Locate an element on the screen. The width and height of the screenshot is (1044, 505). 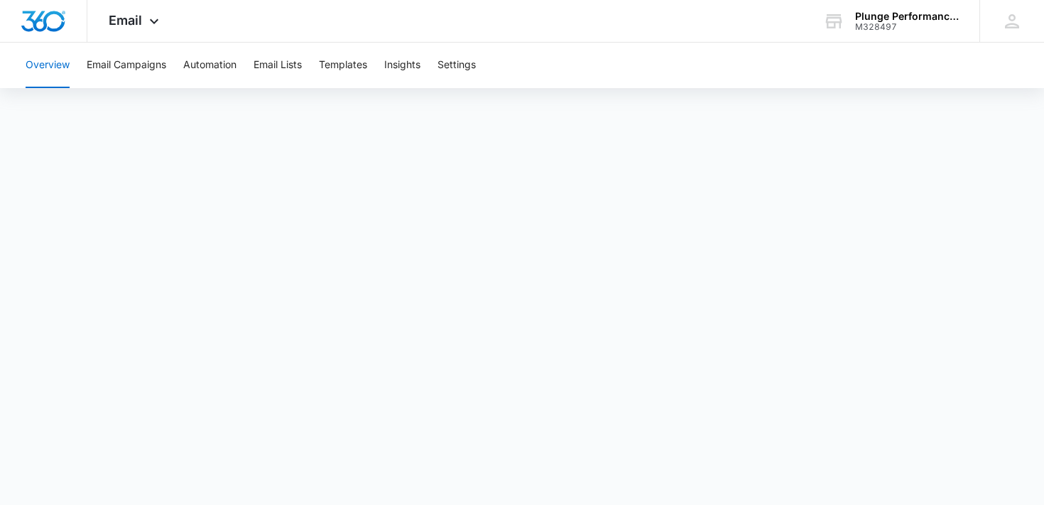
div: account name is located at coordinates (907, 16).